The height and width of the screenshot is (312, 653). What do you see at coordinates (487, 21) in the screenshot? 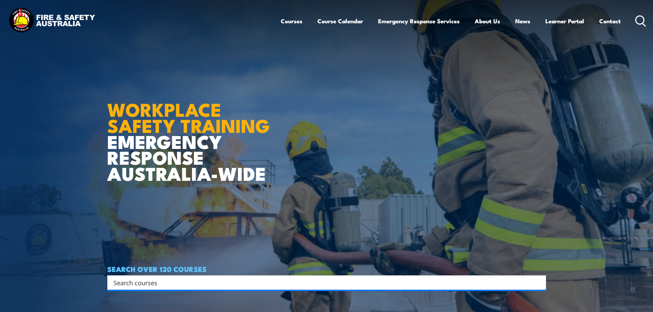
I see `a: About Us` at bounding box center [487, 21].